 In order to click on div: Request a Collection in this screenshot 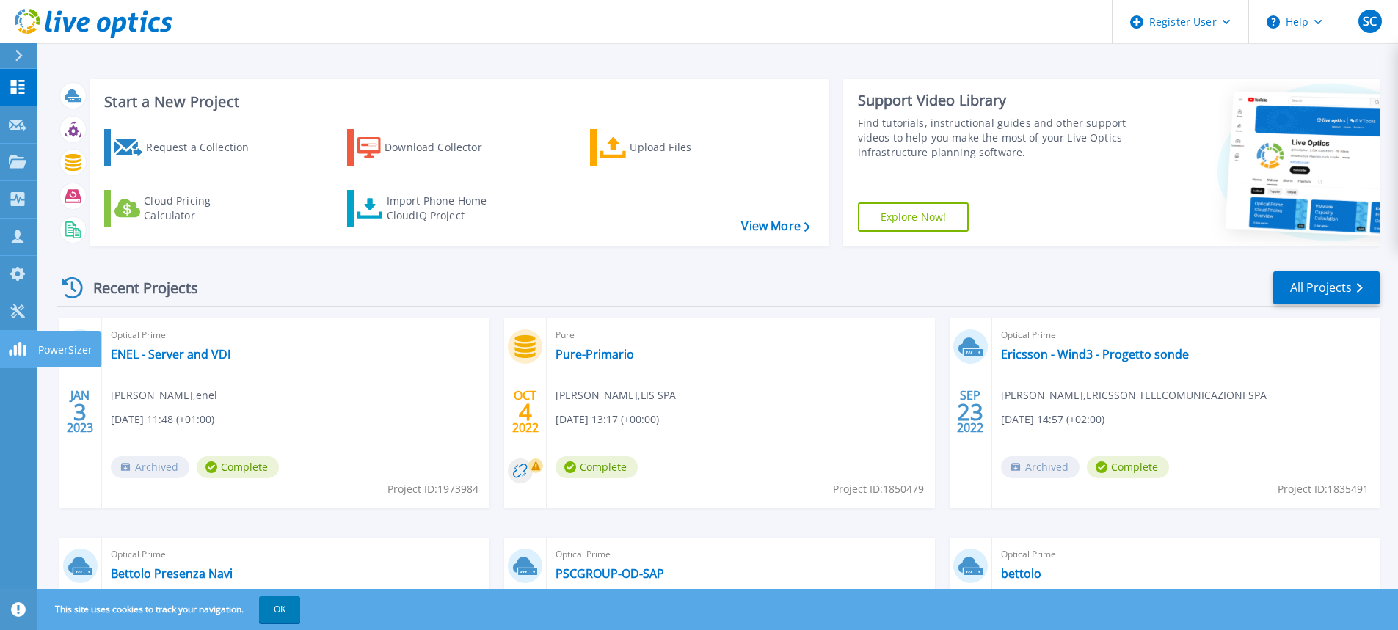, I will do `click(205, 147)`.